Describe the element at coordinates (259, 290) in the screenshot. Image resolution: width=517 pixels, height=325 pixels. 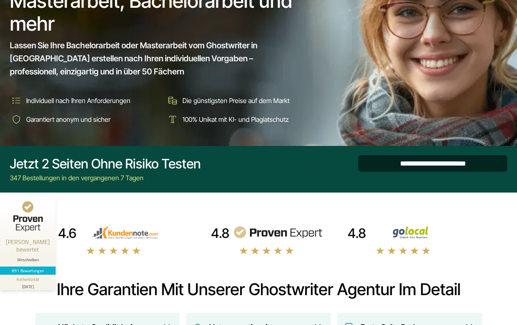
I see `h2: Ihre Garantien mit unserer Ghostwriter Agentur im Detail` at that location.